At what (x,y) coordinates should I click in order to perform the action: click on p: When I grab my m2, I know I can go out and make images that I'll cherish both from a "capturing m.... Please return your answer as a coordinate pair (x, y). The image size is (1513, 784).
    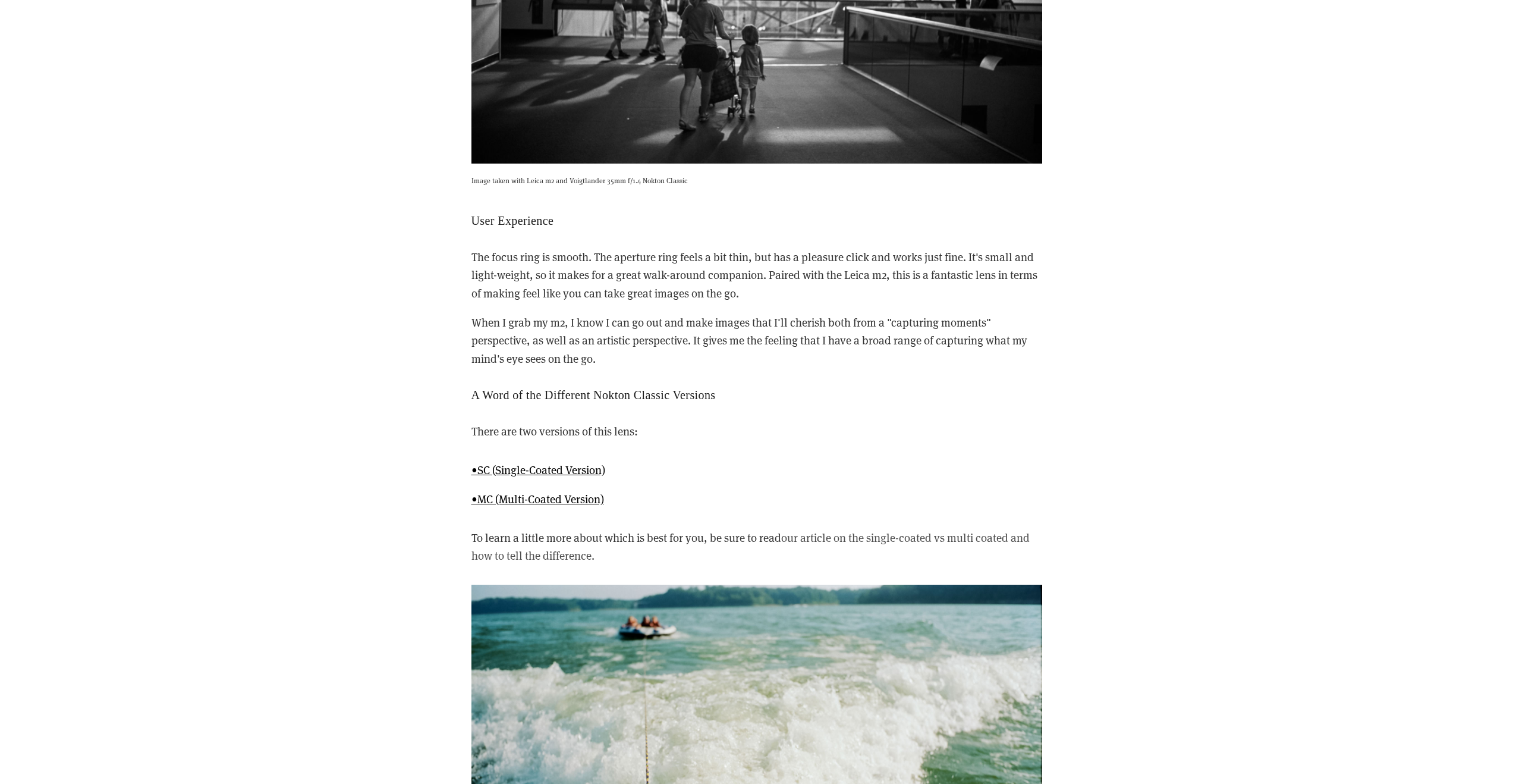
    Looking at the image, I should click on (757, 340).